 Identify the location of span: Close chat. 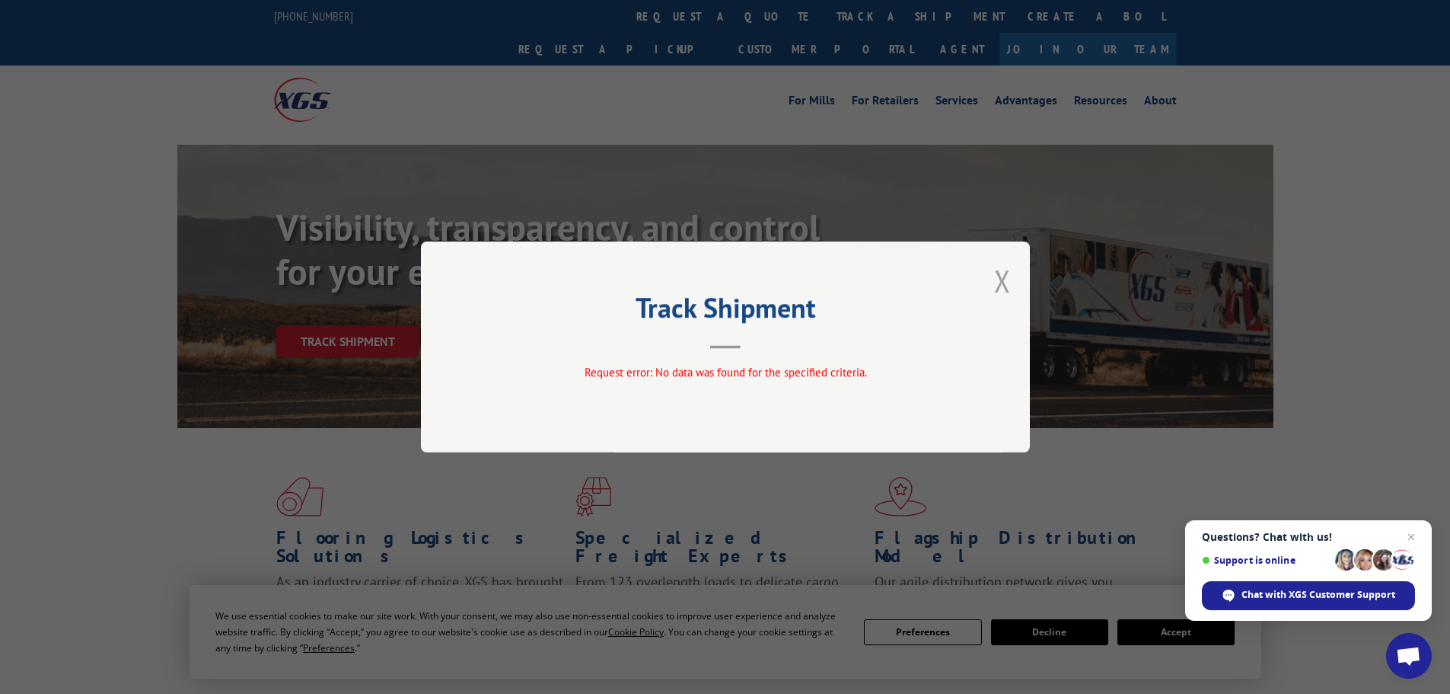
(1412, 537).